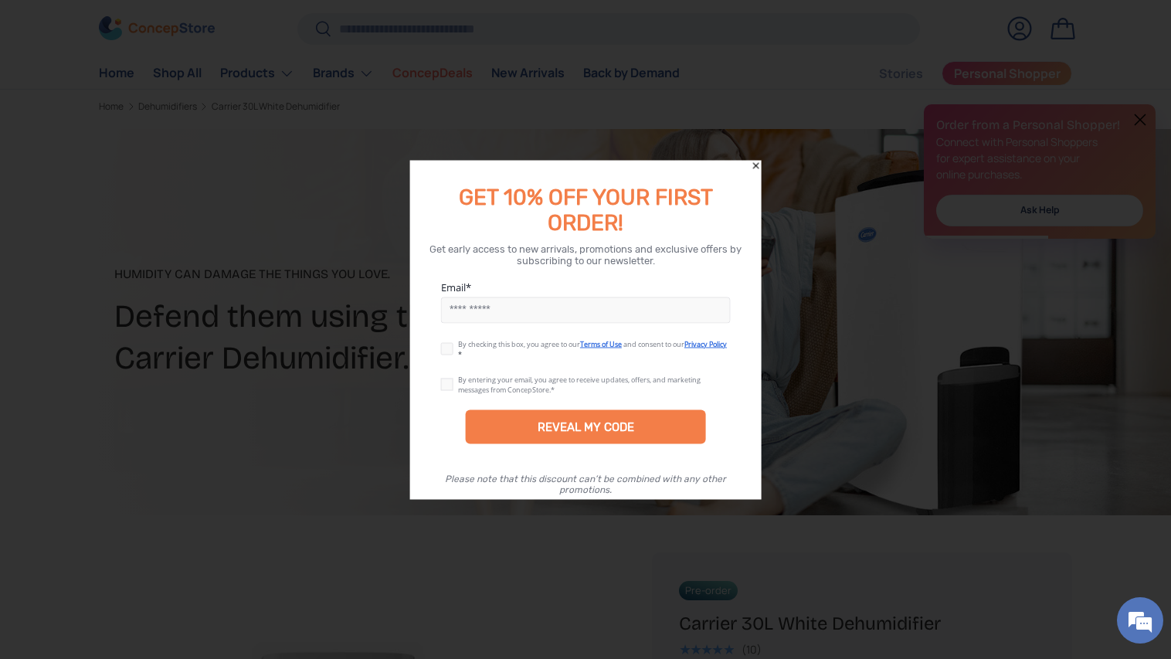  I want to click on textarea: Type your message and hit 'Enter', so click(151, 449).